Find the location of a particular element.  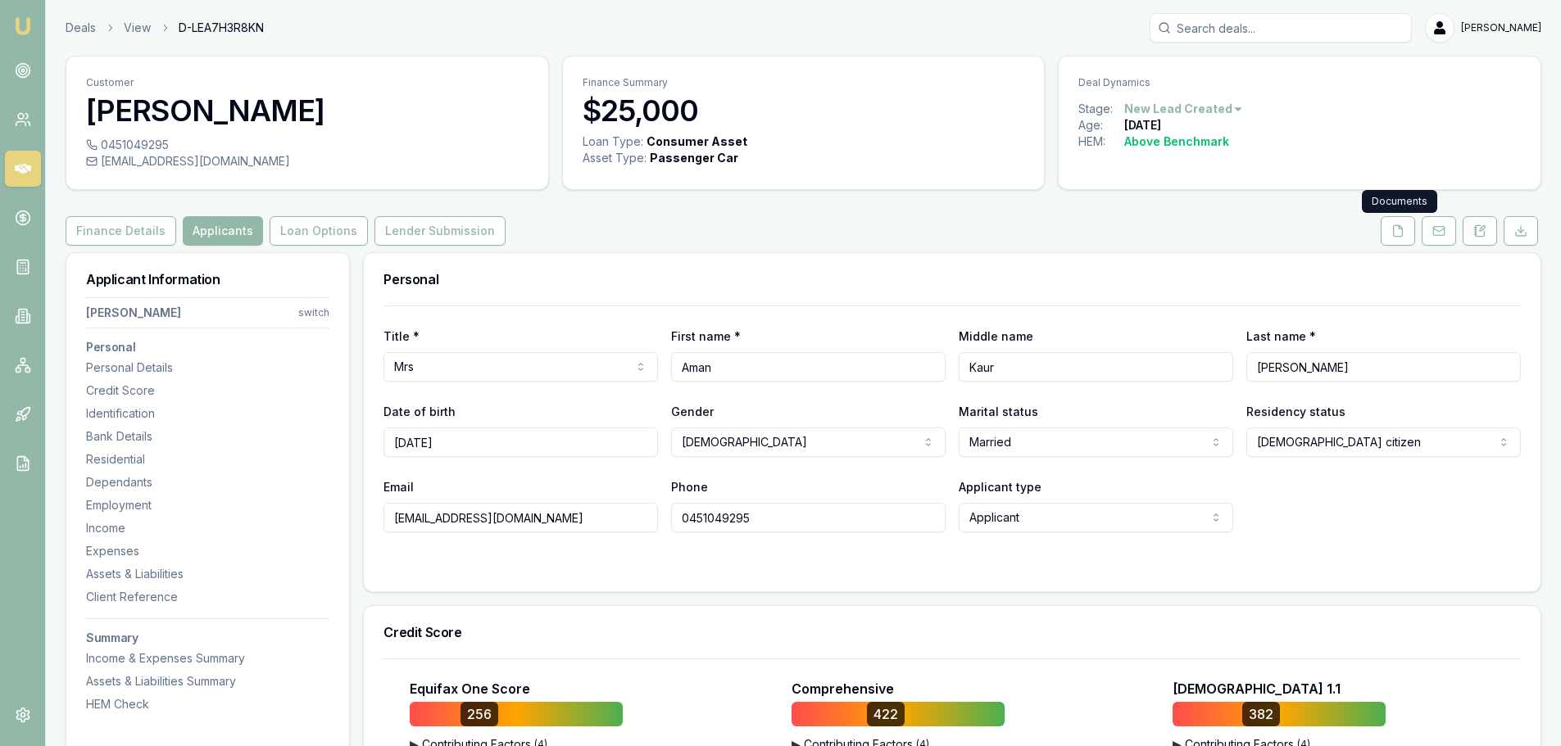

span: D-LEA7H3R8KN is located at coordinates (221, 28).